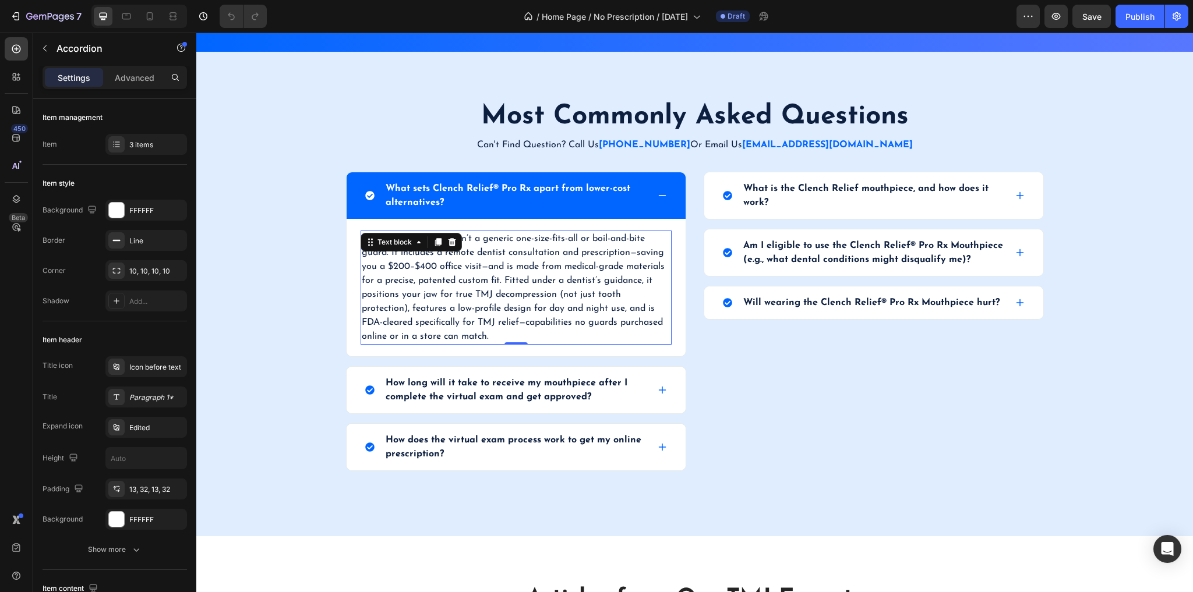  Describe the element at coordinates (677, 163) in the screenshot. I see `p: What is the Clench Relief mouthpiece, and how does it work?` at that location.